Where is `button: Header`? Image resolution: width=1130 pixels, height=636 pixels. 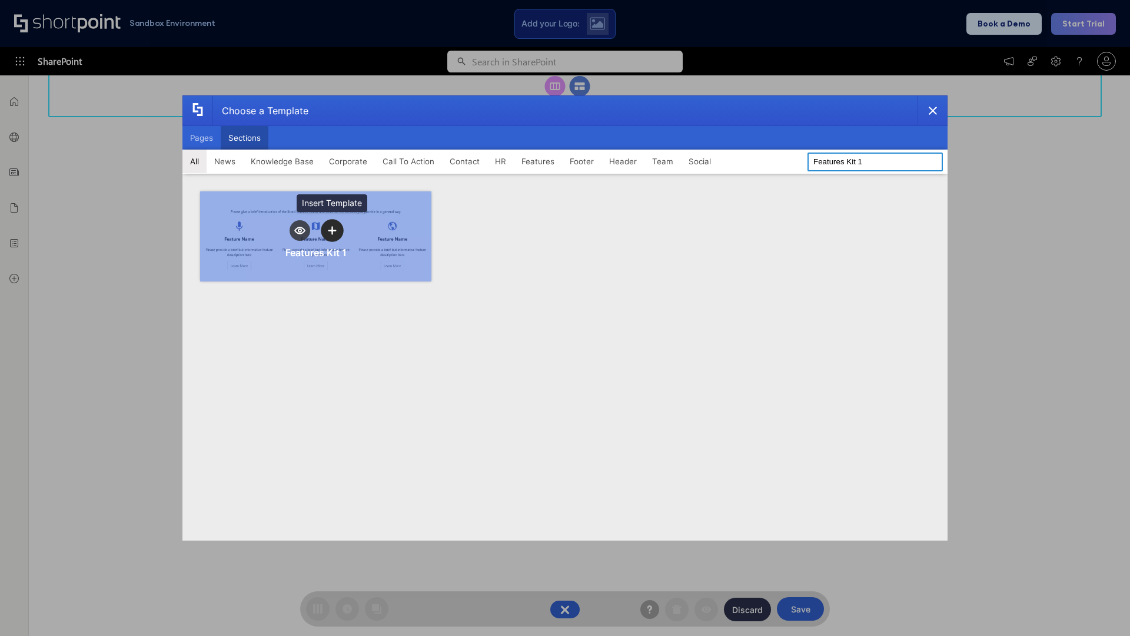 button: Header is located at coordinates (623, 161).